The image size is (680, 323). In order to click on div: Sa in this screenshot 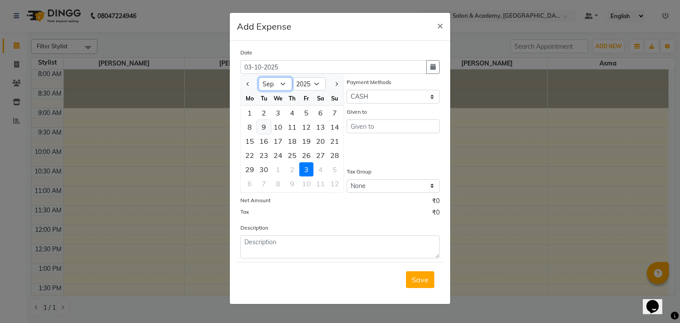, I will do `click(320, 98)`.